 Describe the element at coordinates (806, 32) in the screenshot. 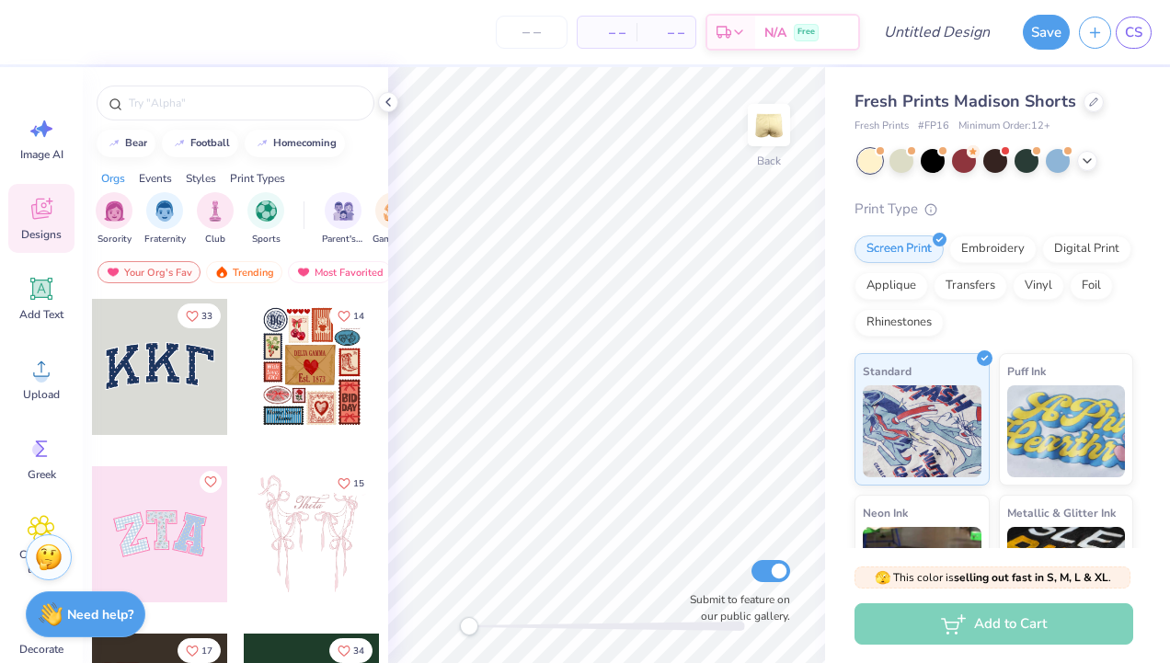

I see `span: Free` at that location.